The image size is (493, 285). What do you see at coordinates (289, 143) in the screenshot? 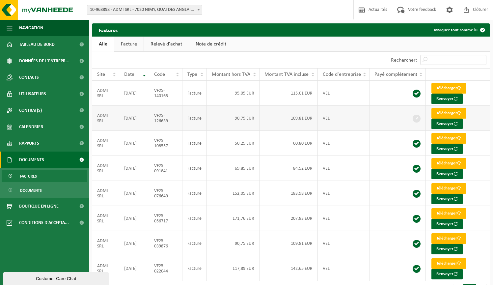
I see `td: 60,80 EUR` at bounding box center [289, 143].